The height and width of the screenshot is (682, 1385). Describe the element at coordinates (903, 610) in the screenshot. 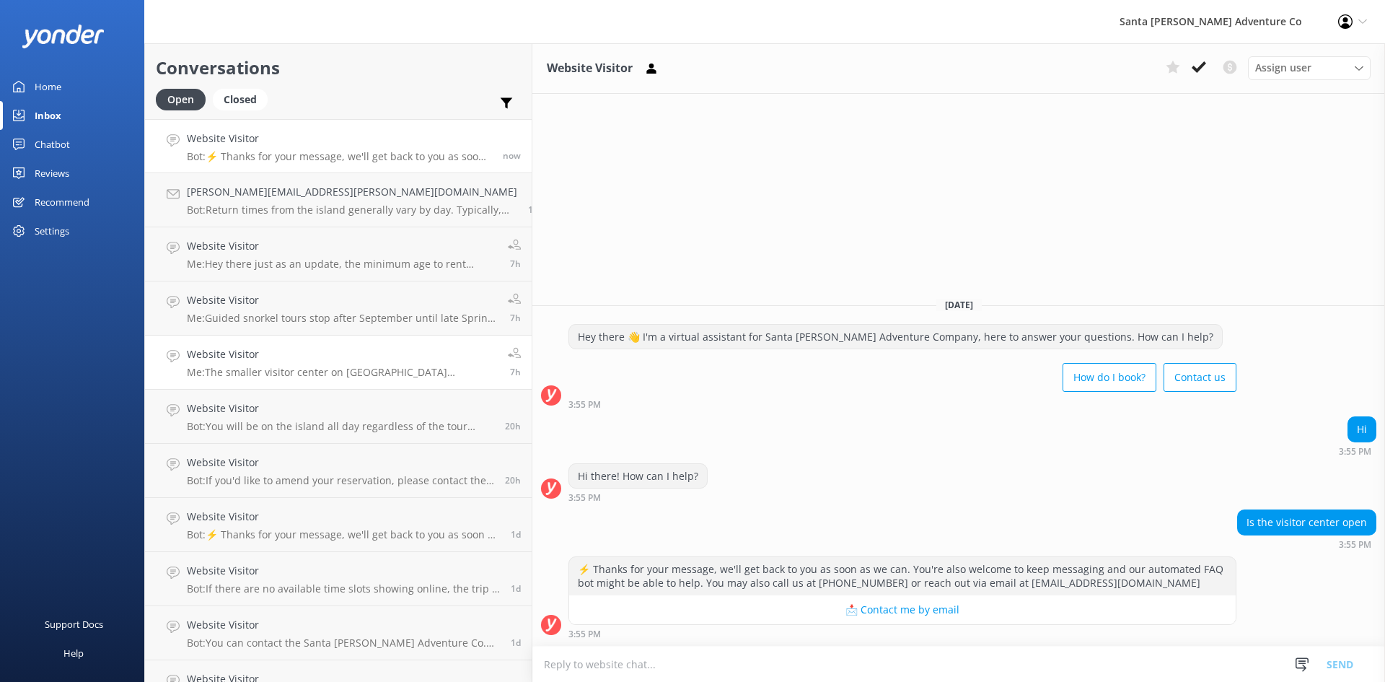

I see `button: 📩 Contact me by email` at that location.